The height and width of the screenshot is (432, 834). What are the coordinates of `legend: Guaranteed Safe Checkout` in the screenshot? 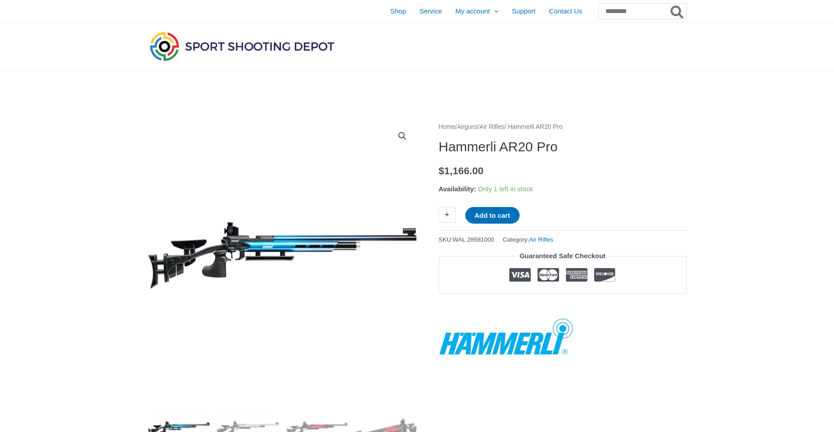 It's located at (563, 256).